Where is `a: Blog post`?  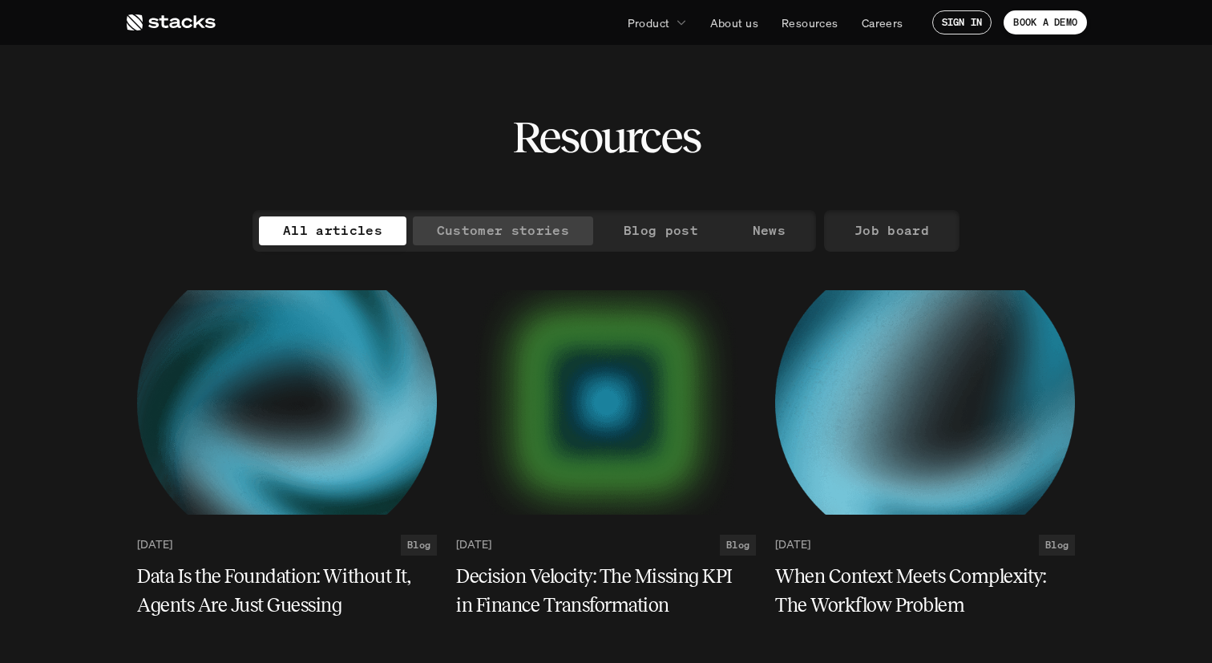 a: Blog post is located at coordinates (661, 231).